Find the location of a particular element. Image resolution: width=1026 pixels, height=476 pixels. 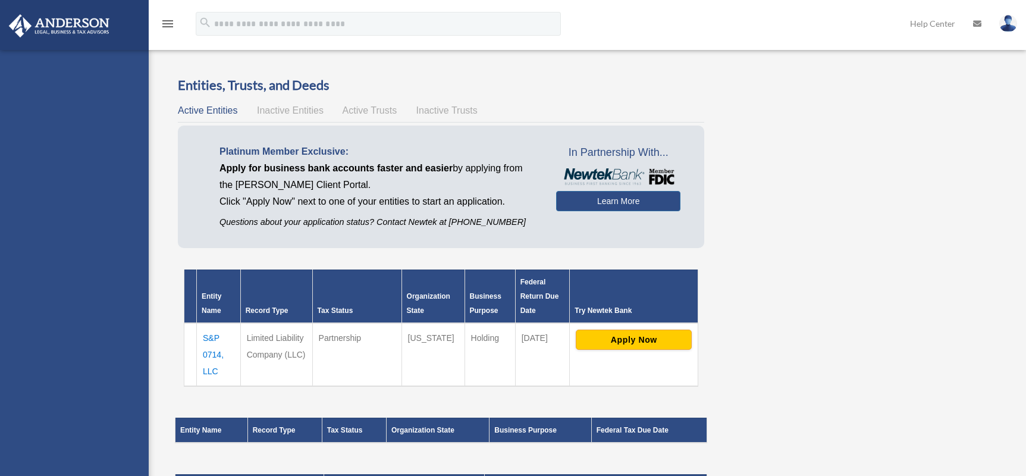

span: Active Trusts is located at coordinates (370, 110).